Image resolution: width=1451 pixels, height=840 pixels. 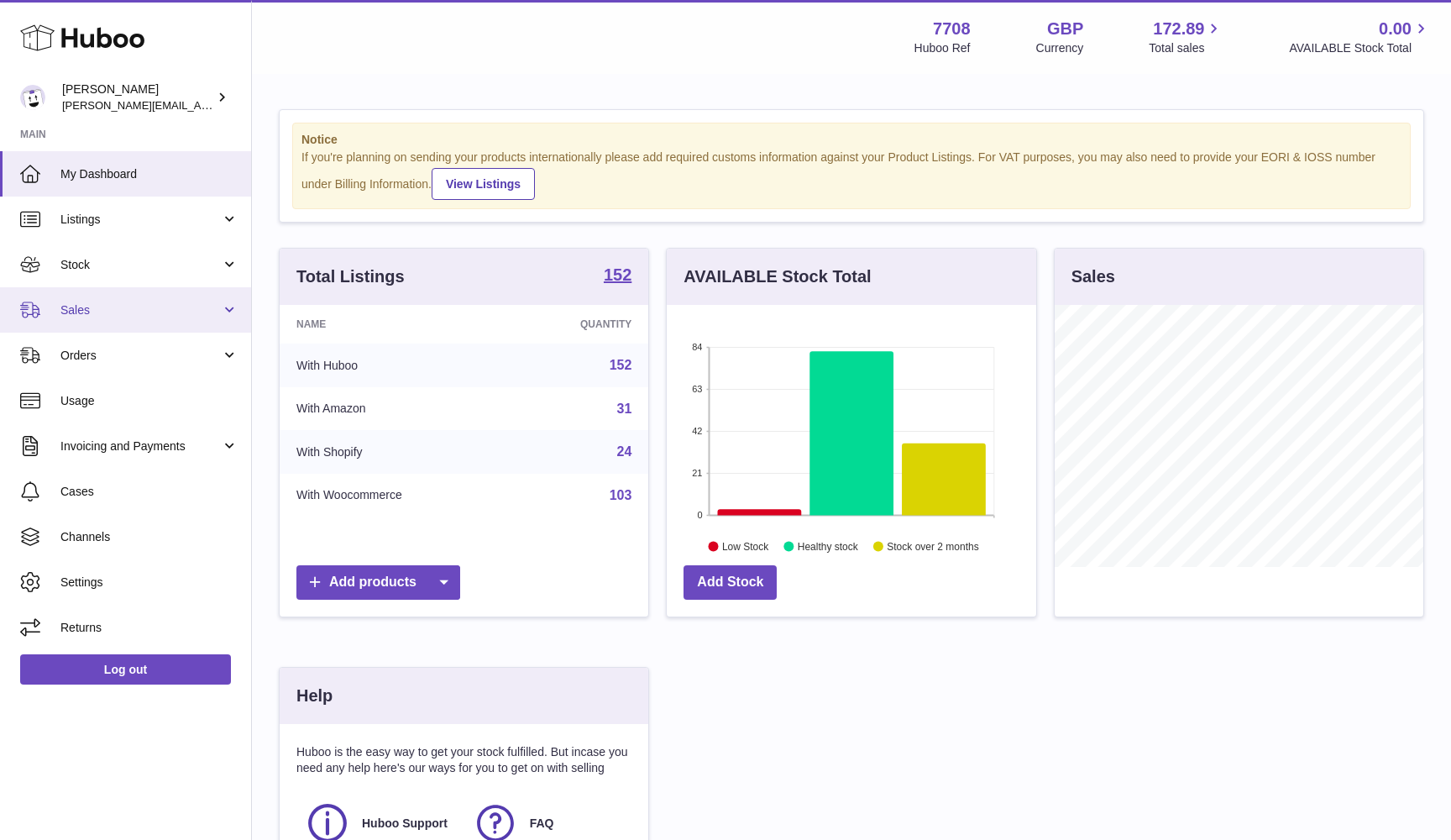 What do you see at coordinates (149, 582) in the screenshot?
I see `span: Settings` at bounding box center [149, 582].